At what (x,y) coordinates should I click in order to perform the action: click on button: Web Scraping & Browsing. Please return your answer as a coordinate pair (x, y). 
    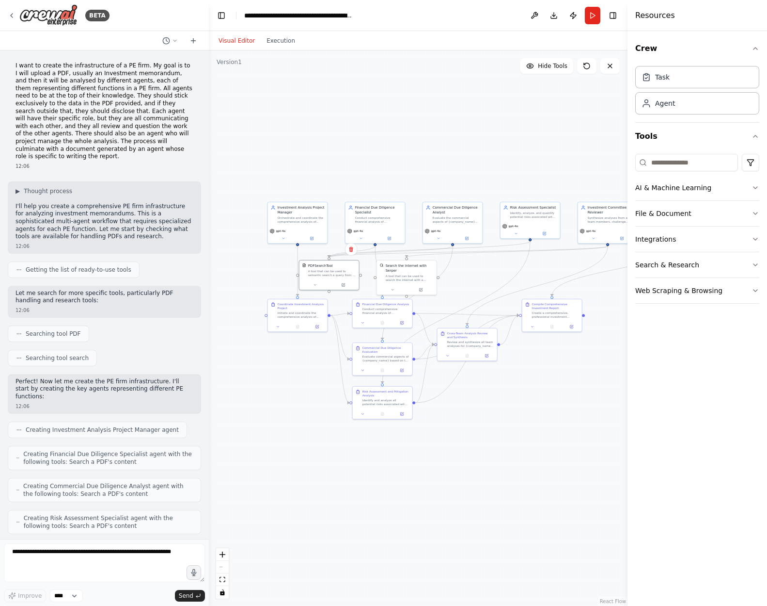
    Looking at the image, I should click on (698, 290).